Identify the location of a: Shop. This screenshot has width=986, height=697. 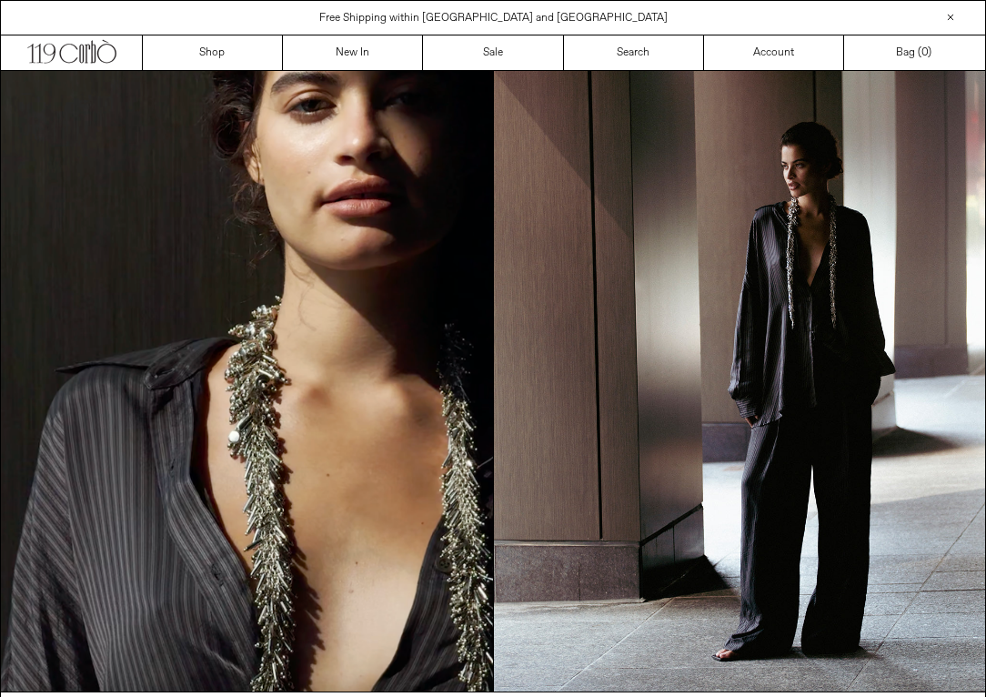
(213, 53).